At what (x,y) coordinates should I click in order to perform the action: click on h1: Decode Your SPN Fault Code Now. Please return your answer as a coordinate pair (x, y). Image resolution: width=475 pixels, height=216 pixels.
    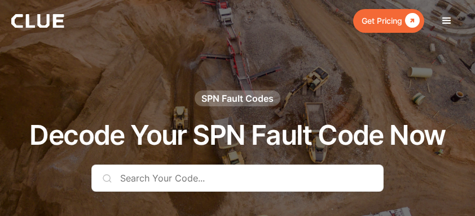
    Looking at the image, I should click on (237, 135).